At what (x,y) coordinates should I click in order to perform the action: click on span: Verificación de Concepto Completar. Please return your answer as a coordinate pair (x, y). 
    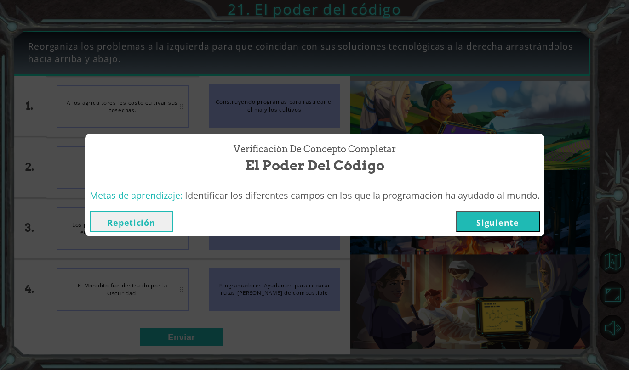
    Looking at the image, I should click on (314, 149).